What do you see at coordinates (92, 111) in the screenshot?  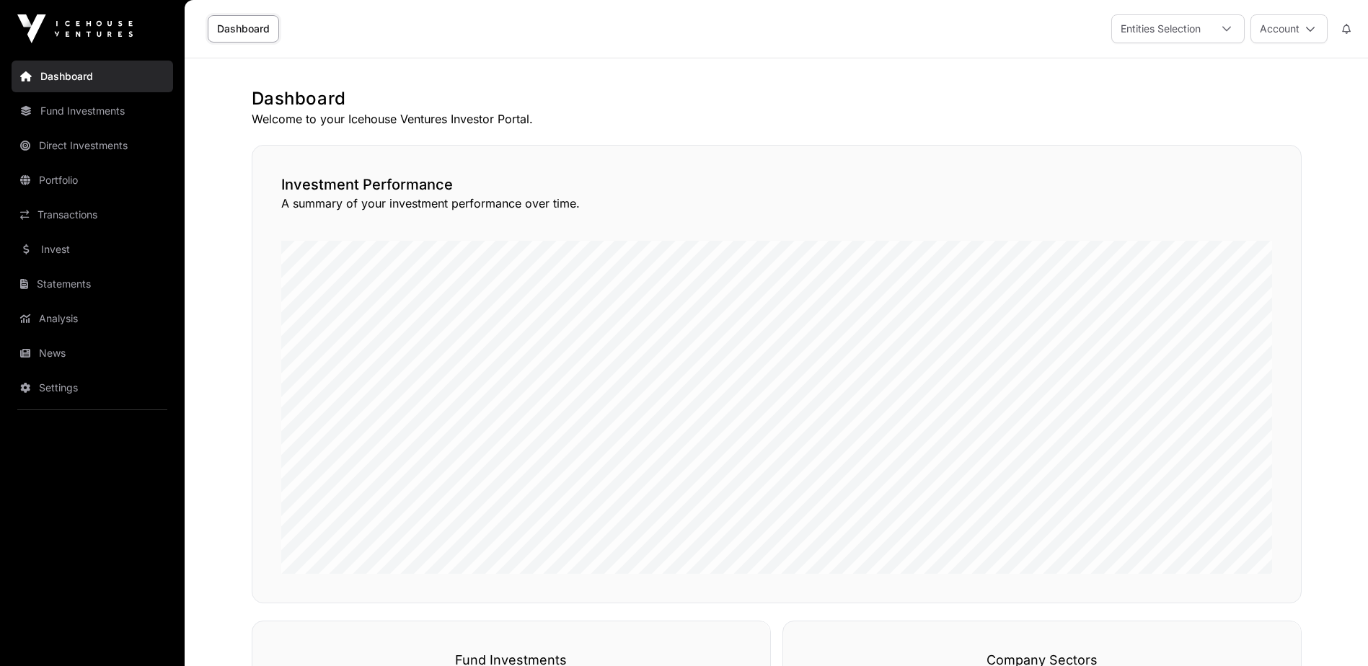 I see `a: Fund Investments` at bounding box center [92, 111].